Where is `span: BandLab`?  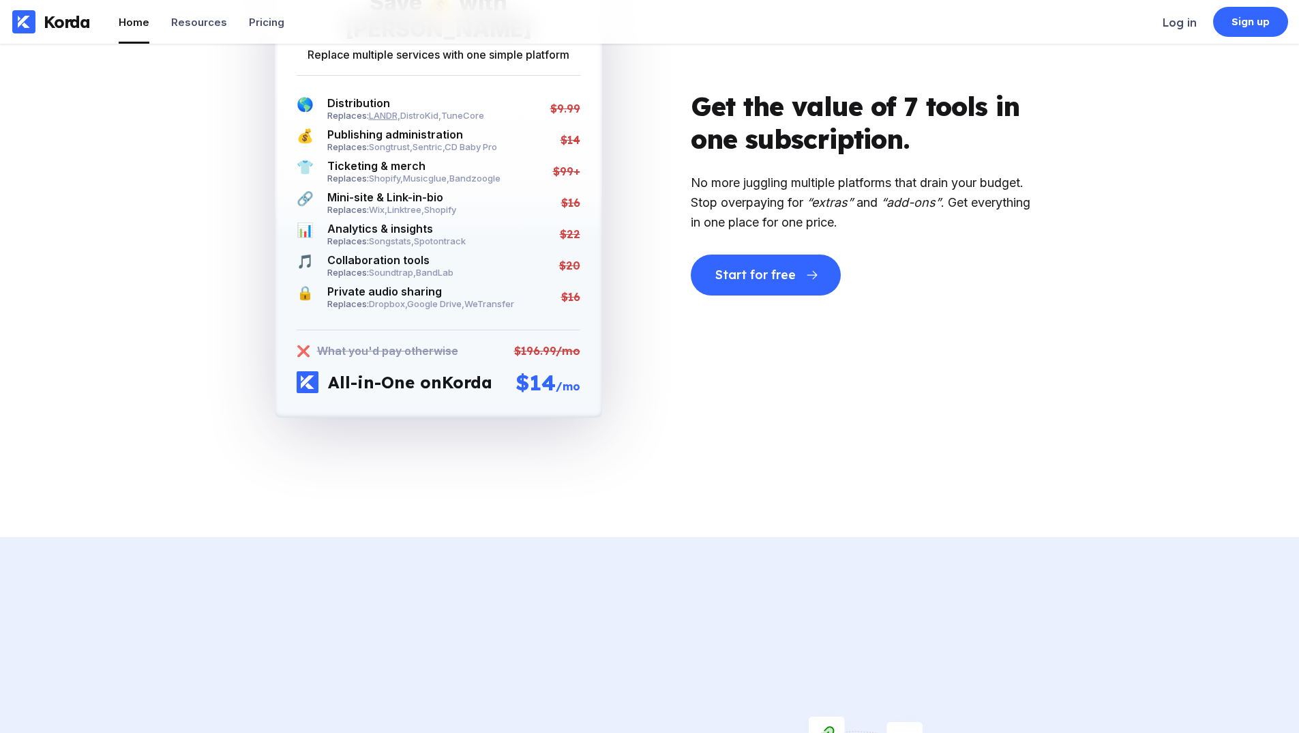
span: BandLab is located at coordinates (434, 272).